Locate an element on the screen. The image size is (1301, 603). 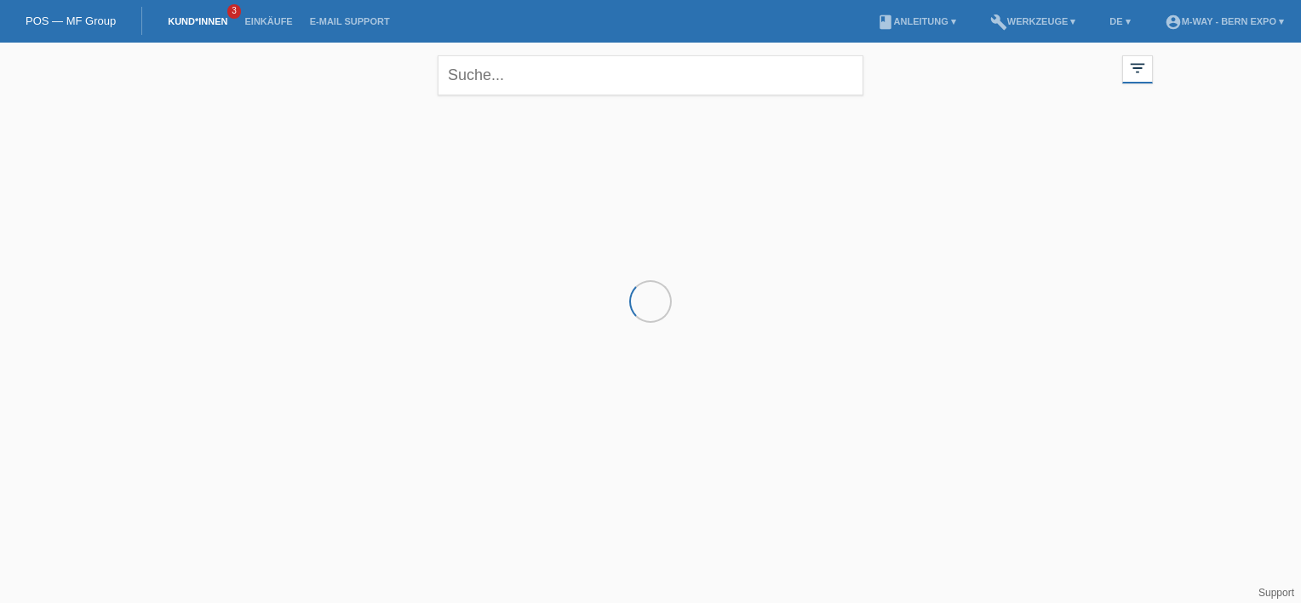
i: book is located at coordinates (885, 22).